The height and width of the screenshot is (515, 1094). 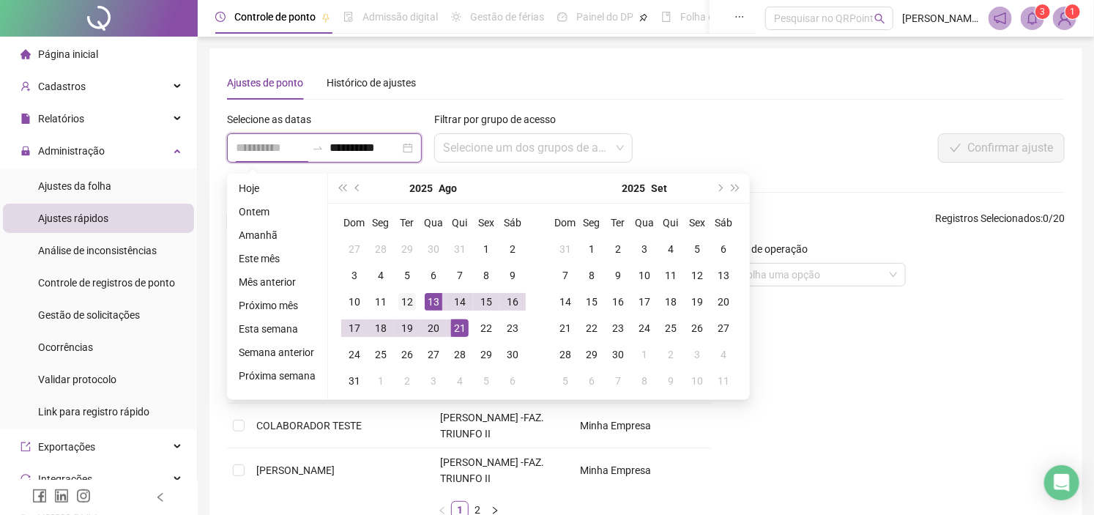 I want to click on span: Cadastros, so click(x=61, y=86).